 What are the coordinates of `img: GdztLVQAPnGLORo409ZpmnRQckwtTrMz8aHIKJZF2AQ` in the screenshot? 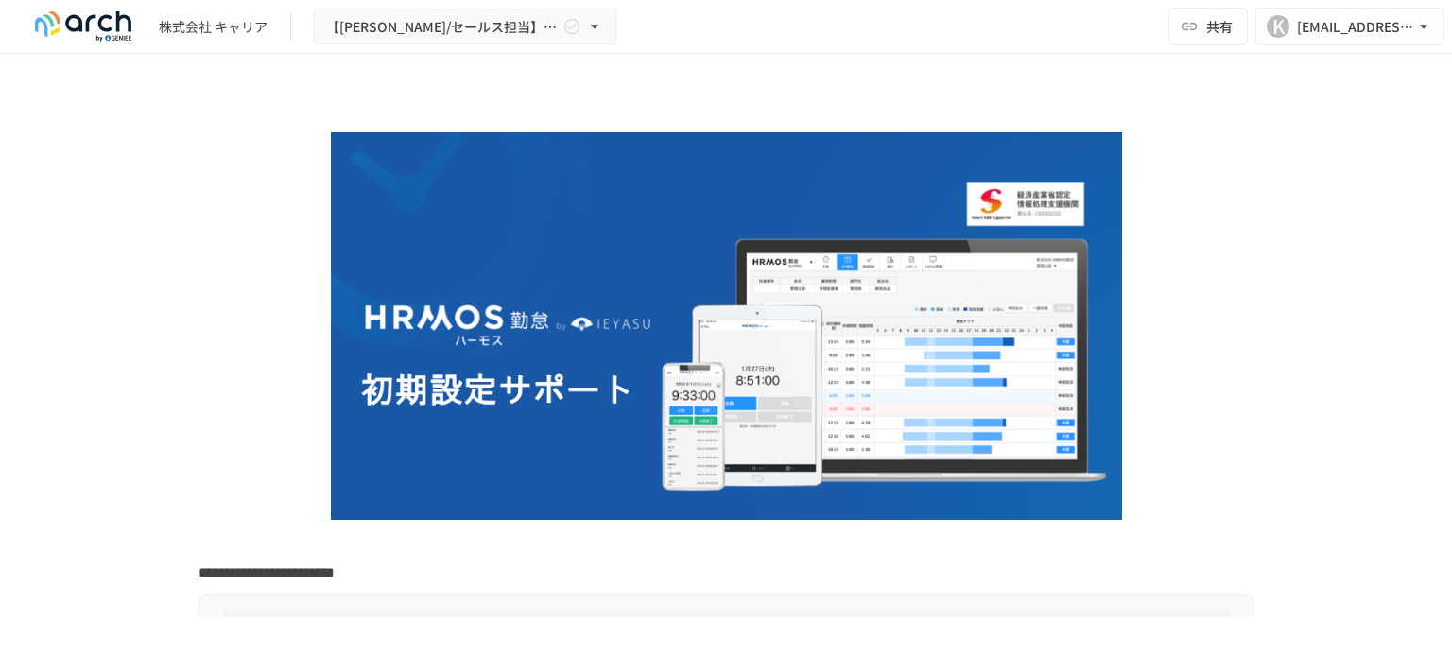 It's located at (726, 326).